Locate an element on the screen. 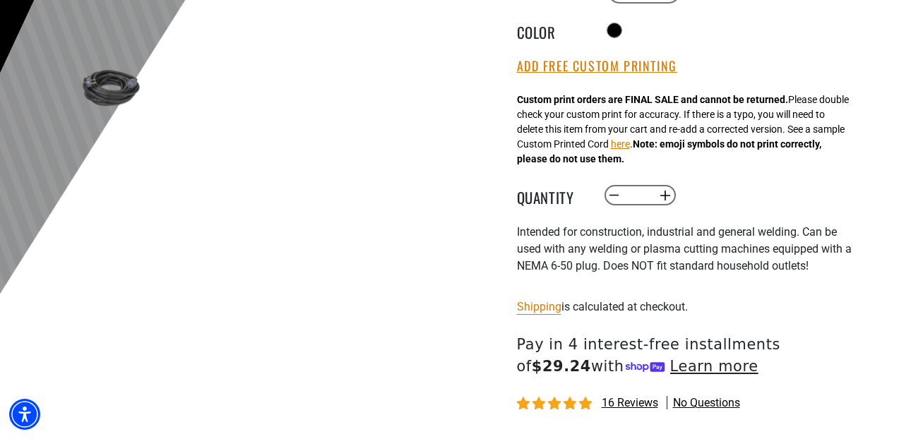  img: black is located at coordinates (109, 88).